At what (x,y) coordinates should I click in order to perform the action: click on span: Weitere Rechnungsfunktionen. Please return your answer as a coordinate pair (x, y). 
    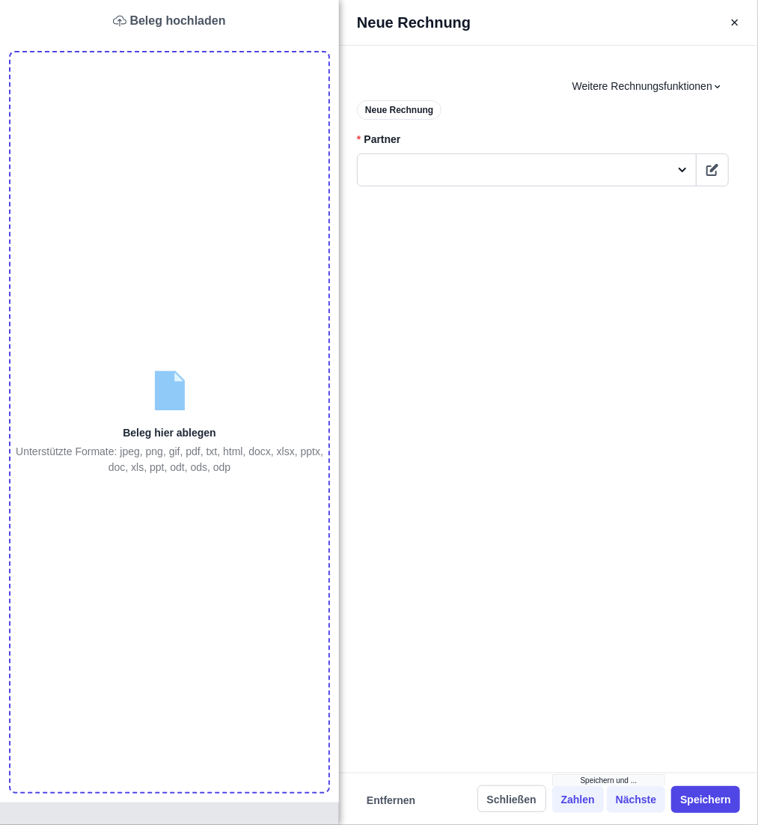
    Looking at the image, I should click on (647, 86).